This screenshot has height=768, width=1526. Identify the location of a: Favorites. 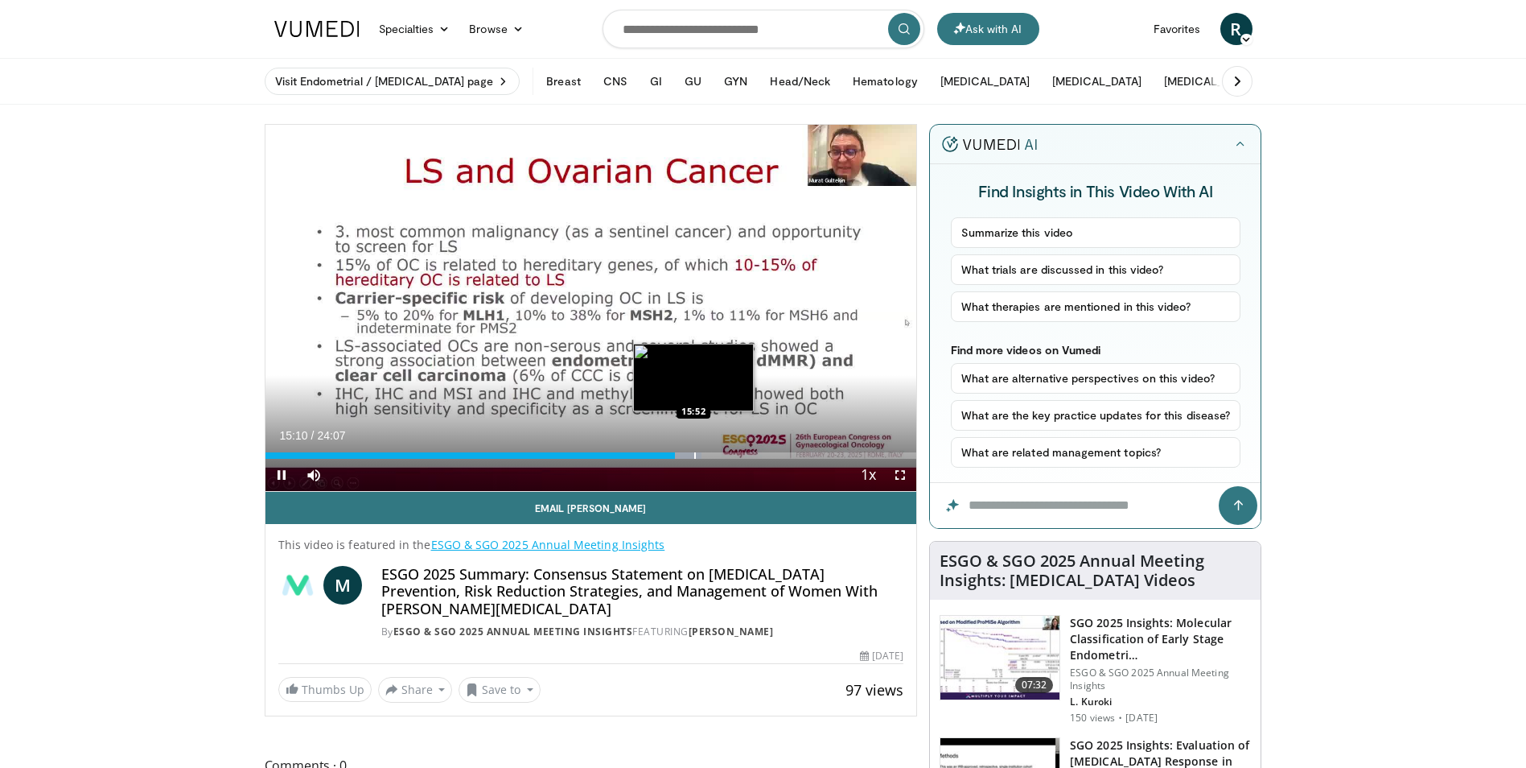
(1177, 29).